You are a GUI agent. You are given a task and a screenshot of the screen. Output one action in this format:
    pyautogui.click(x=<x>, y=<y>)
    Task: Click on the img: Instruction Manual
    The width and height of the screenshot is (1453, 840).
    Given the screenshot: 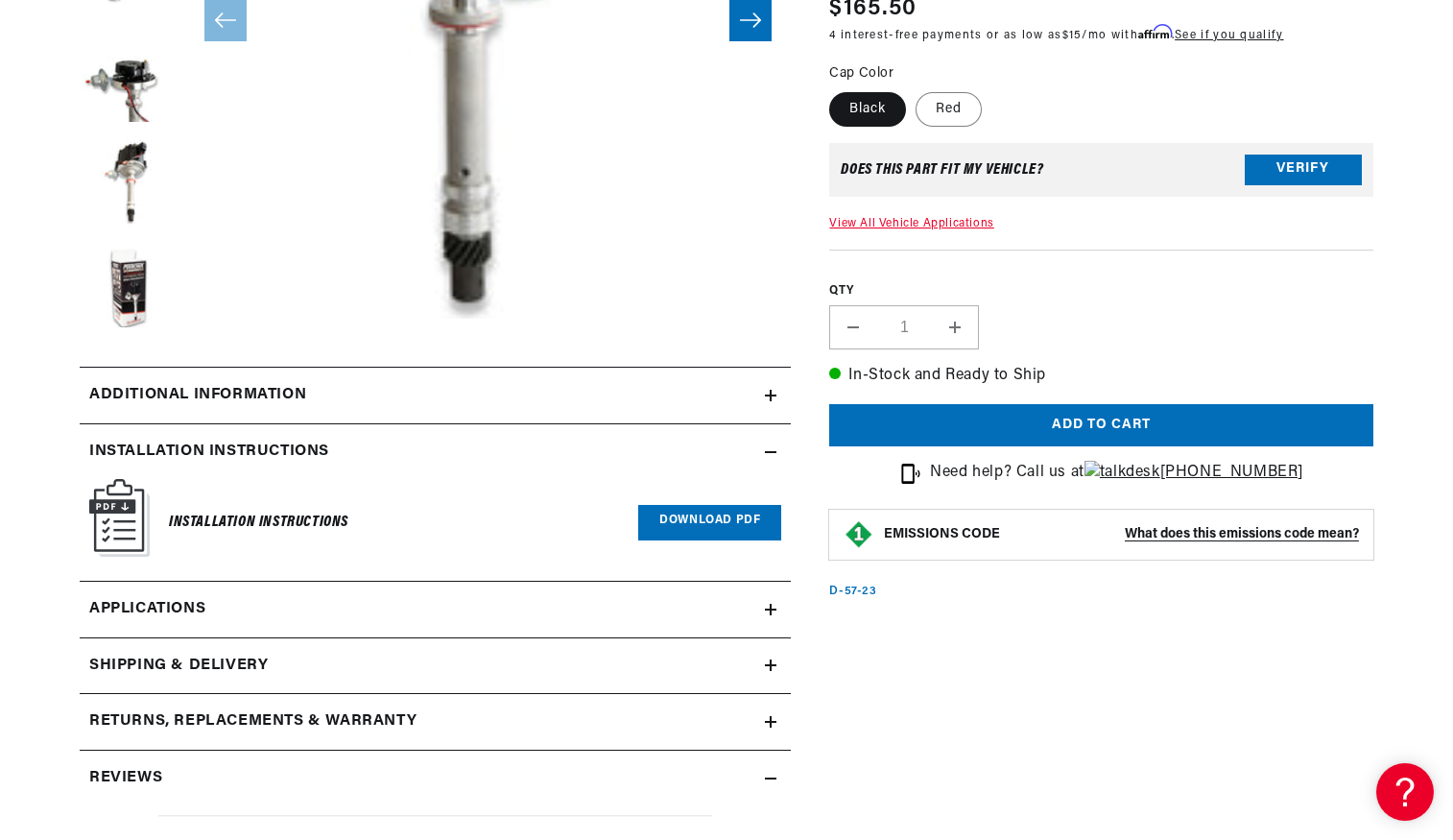 What is the action you would take?
    pyautogui.click(x=119, y=517)
    